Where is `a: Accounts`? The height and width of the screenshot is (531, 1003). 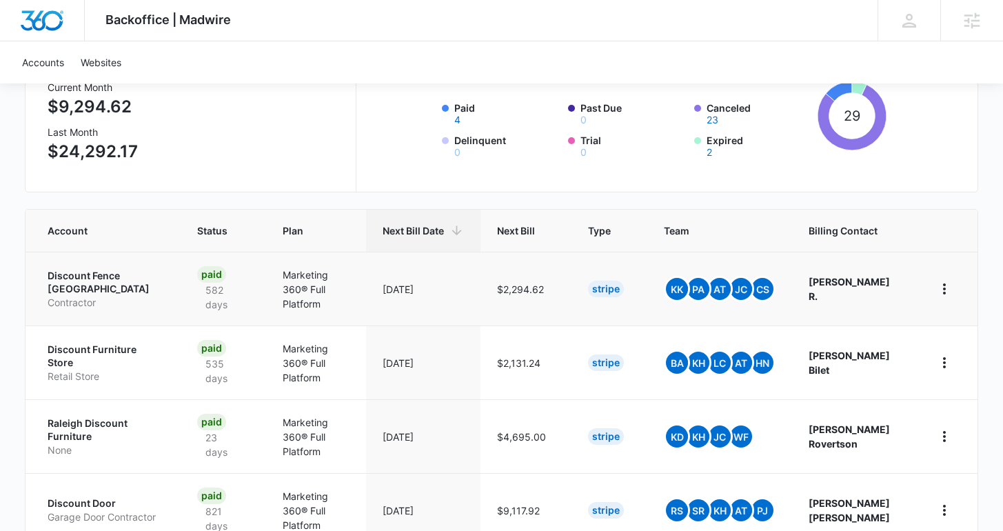
a: Accounts is located at coordinates (43, 62).